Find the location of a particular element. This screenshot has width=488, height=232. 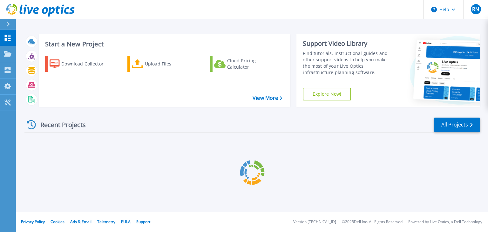

div: Cloud Pricing Calculator is located at coordinates (253, 64).